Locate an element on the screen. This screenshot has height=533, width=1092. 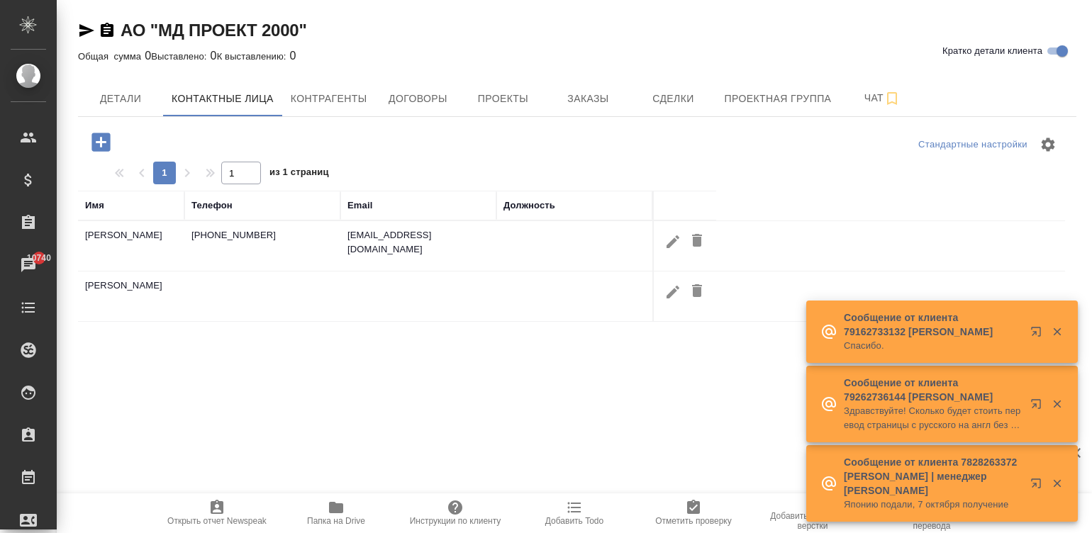
button: Добавить Todo is located at coordinates (574, 513).